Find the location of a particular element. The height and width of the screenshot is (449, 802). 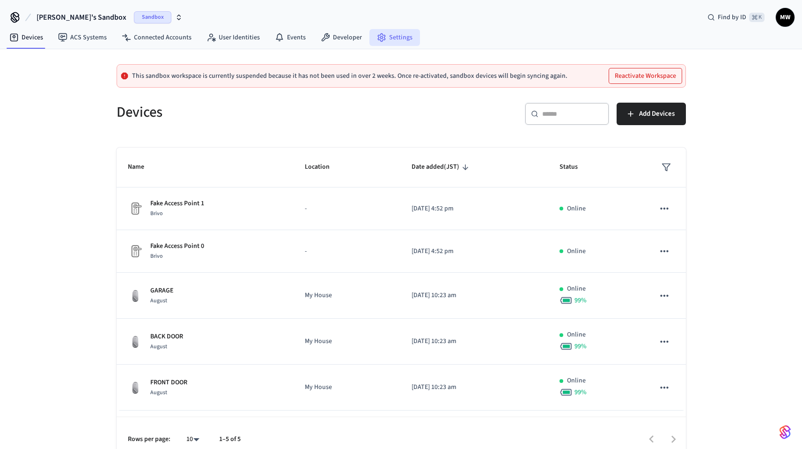

p: Fake Access Point 1 is located at coordinates (177, 203).